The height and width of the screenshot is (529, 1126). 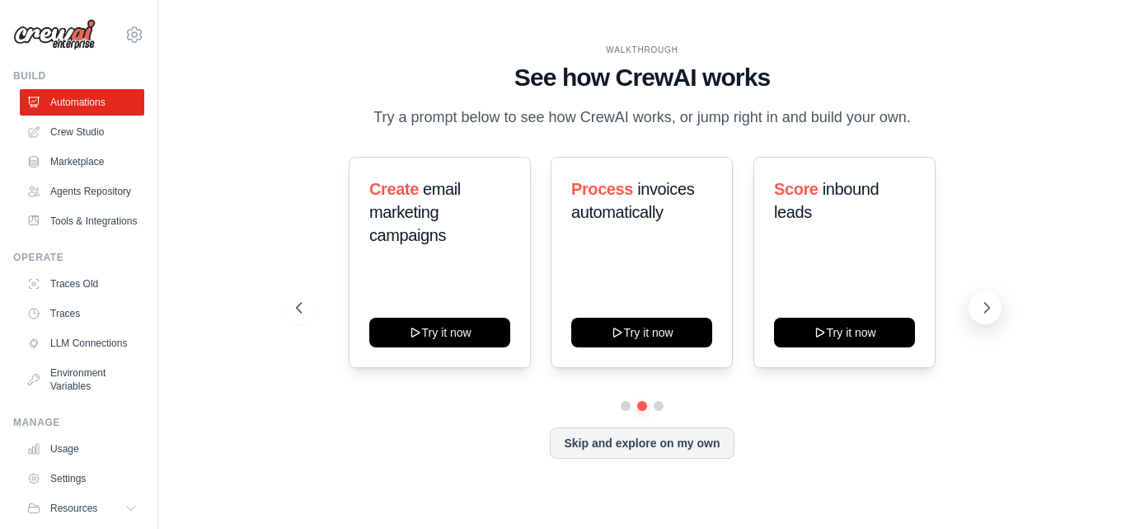 What do you see at coordinates (82, 102) in the screenshot?
I see `a: Automations` at bounding box center [82, 102].